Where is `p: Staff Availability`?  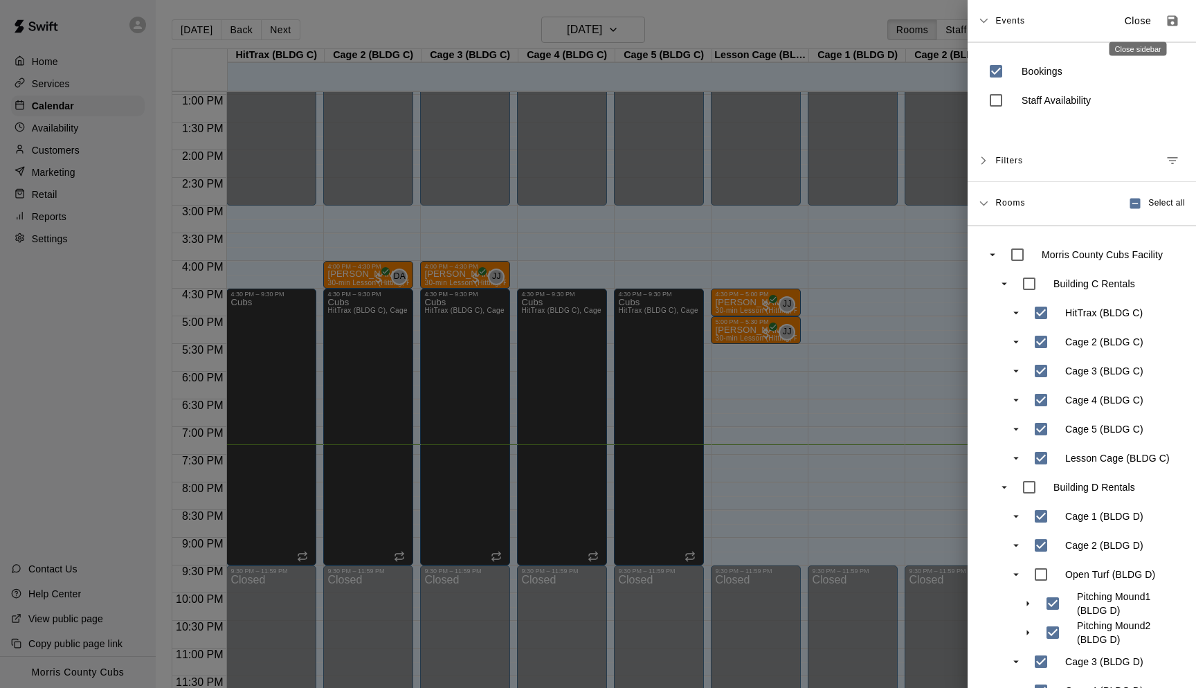
p: Staff Availability is located at coordinates (1056, 100).